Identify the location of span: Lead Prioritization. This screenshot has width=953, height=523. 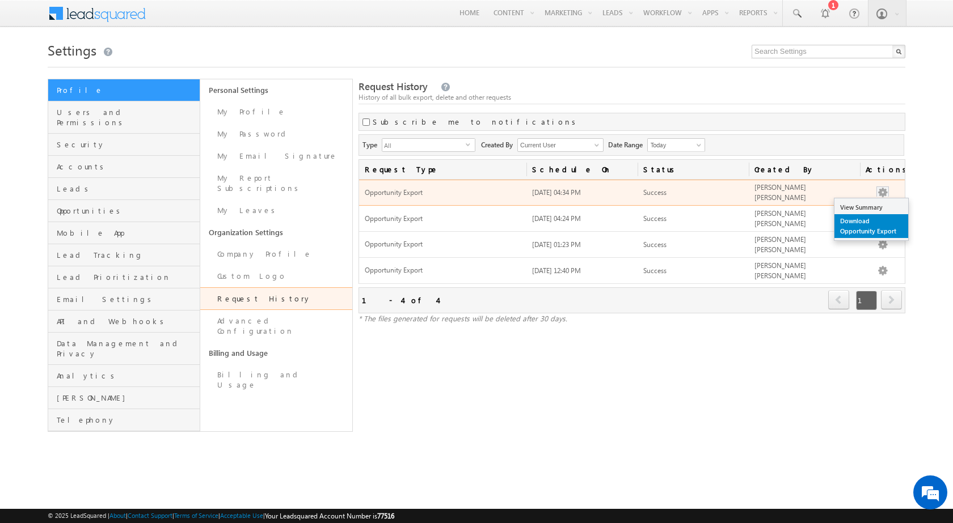
(126, 277).